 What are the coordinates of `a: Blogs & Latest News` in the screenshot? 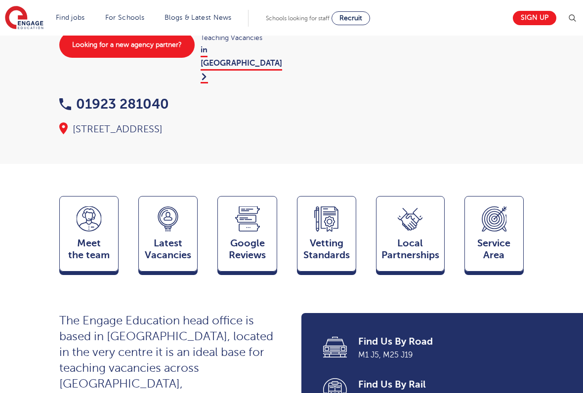 It's located at (198, 17).